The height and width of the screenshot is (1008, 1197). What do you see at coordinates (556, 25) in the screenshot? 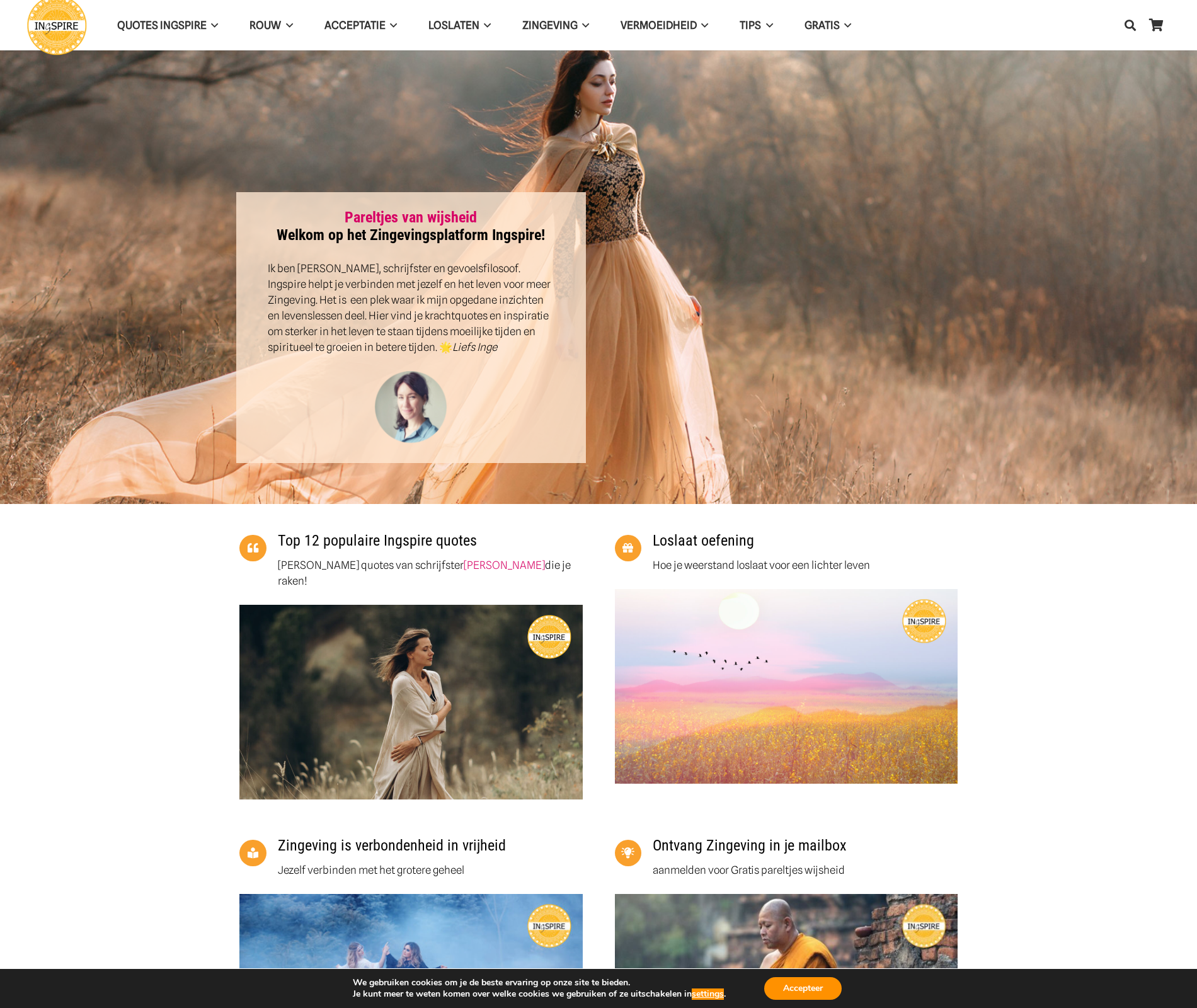
I see `a: ZingevingZingeving Menu` at bounding box center [556, 25].